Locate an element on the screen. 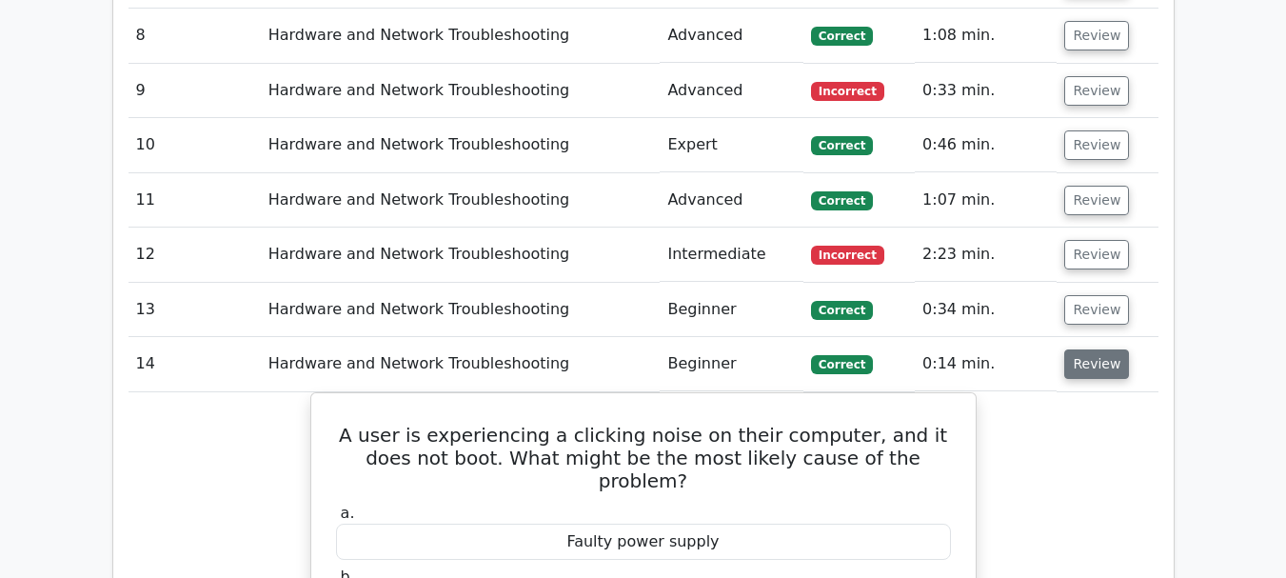  td: 12 is located at coordinates (194, 254).